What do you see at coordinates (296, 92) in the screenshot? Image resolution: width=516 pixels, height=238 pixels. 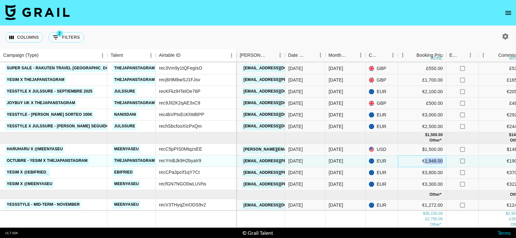 I see `div: 3/8/2025` at bounding box center [296, 92].